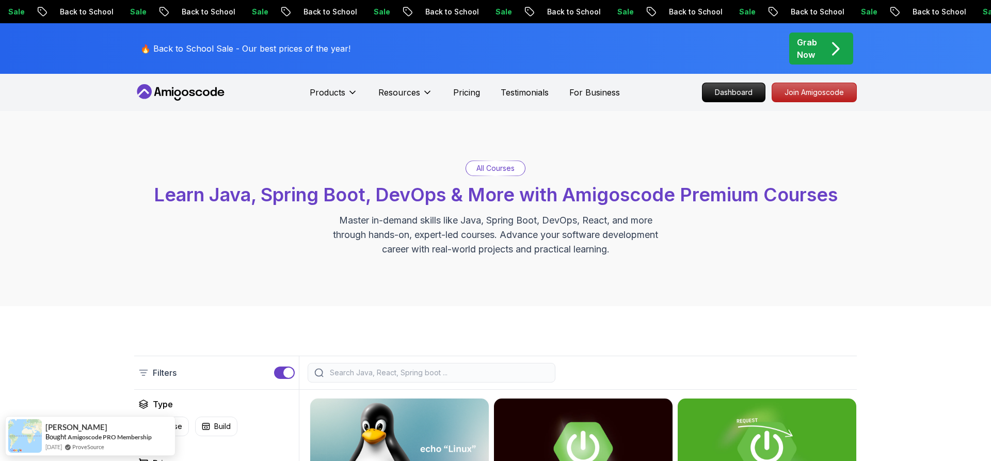 The width and height of the screenshot is (991, 461). What do you see at coordinates (495, 235) in the screenshot?
I see `p: Master in-demand skills like Java, Spring Boot, DevOps, React, and more through hands-on, expert-...` at bounding box center [495, 235].